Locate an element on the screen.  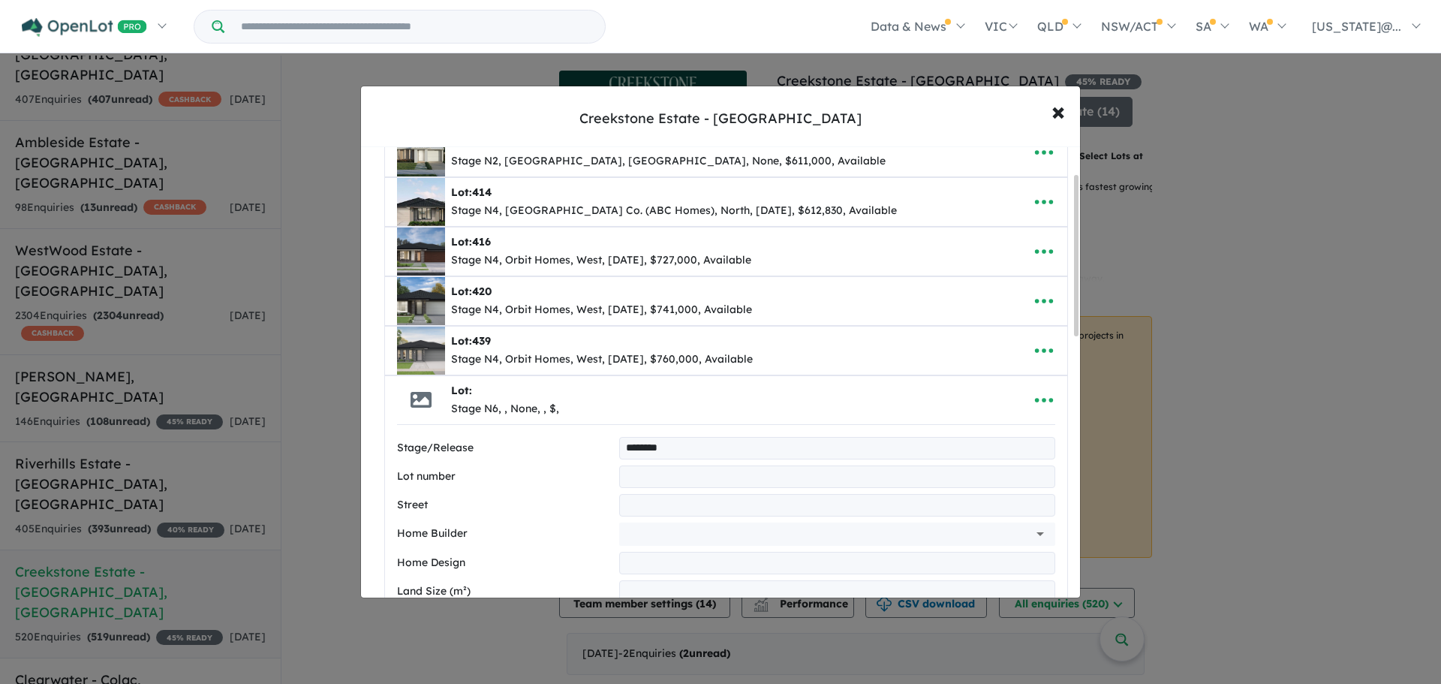
img: Creekstone%20Estate%20-%20Tarneit%20-%20Lot%20420___1753072717.png is located at coordinates (421, 301).